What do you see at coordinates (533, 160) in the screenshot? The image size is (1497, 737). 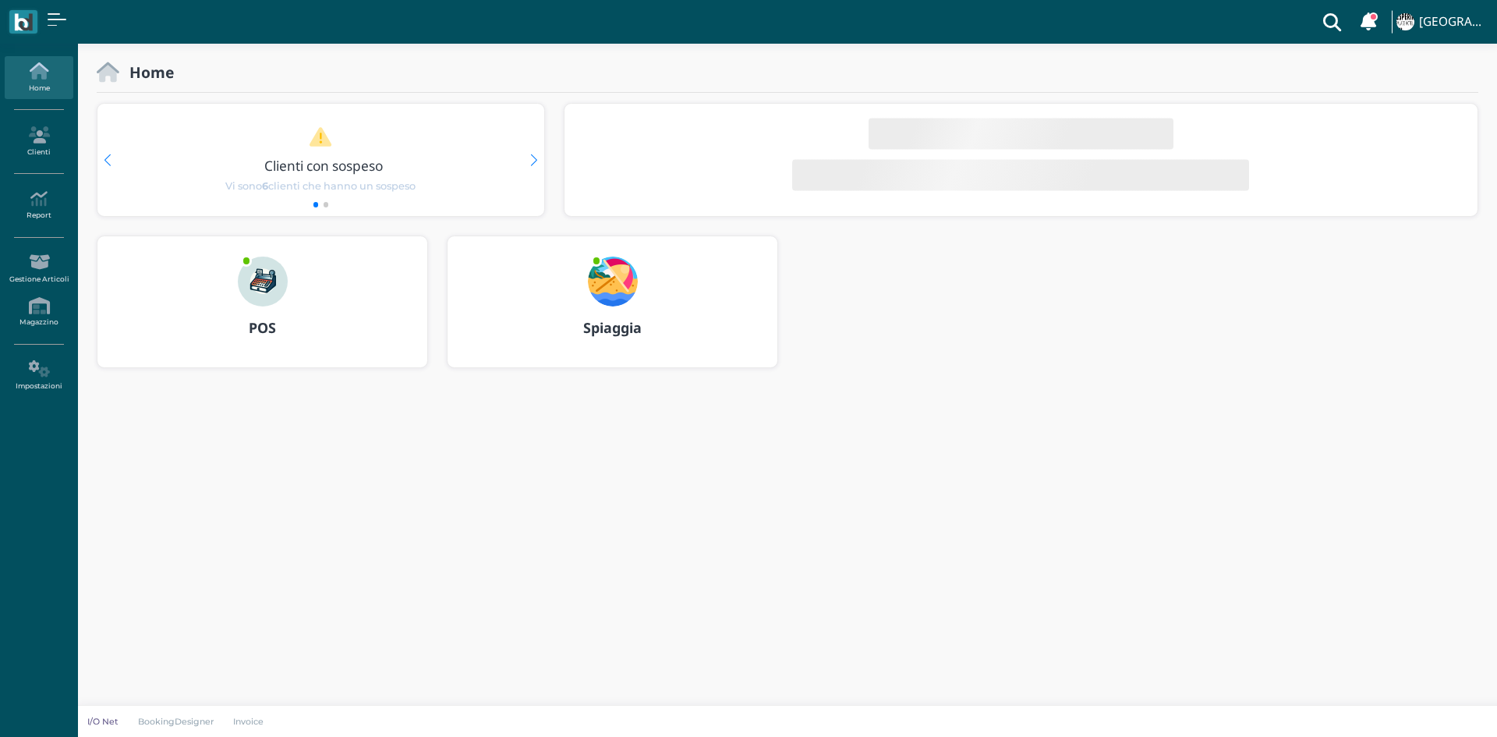 I see `div: Next slide` at bounding box center [533, 160].